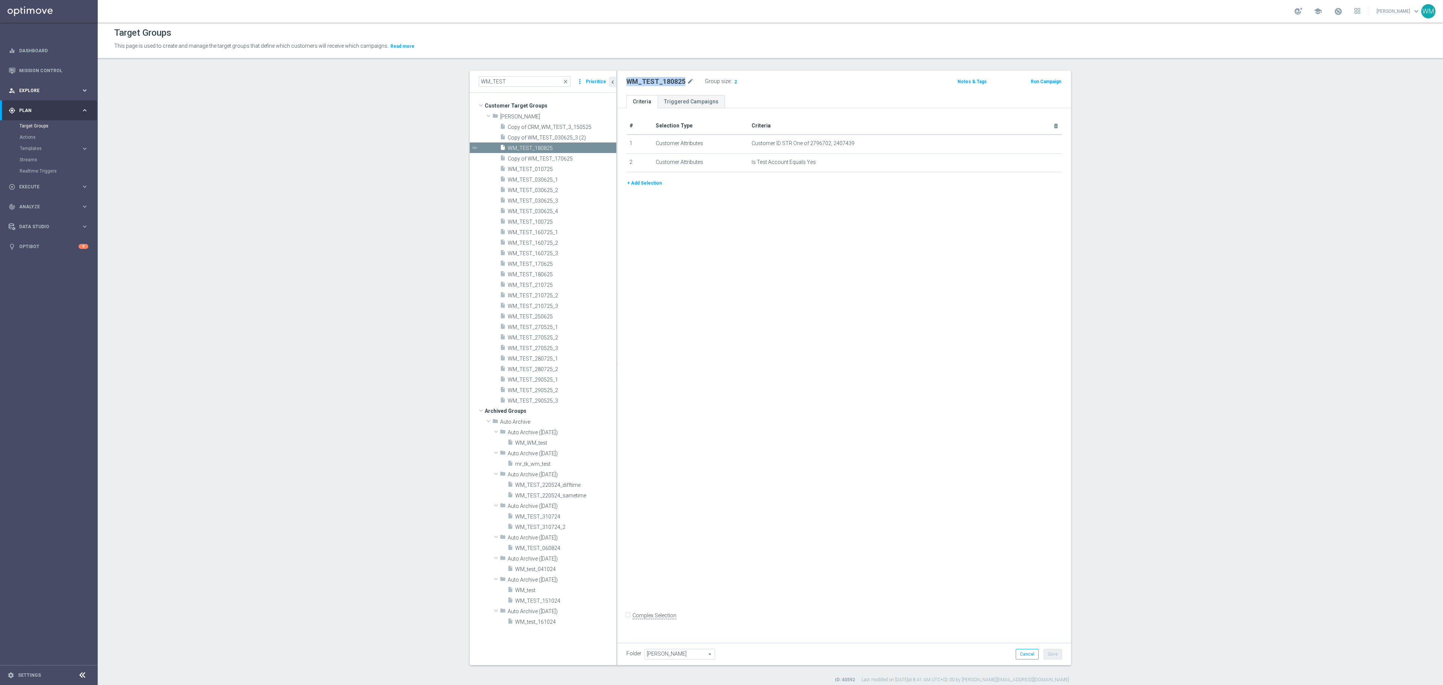 This screenshot has height=685, width=1443. I want to click on i: more_vert, so click(580, 82).